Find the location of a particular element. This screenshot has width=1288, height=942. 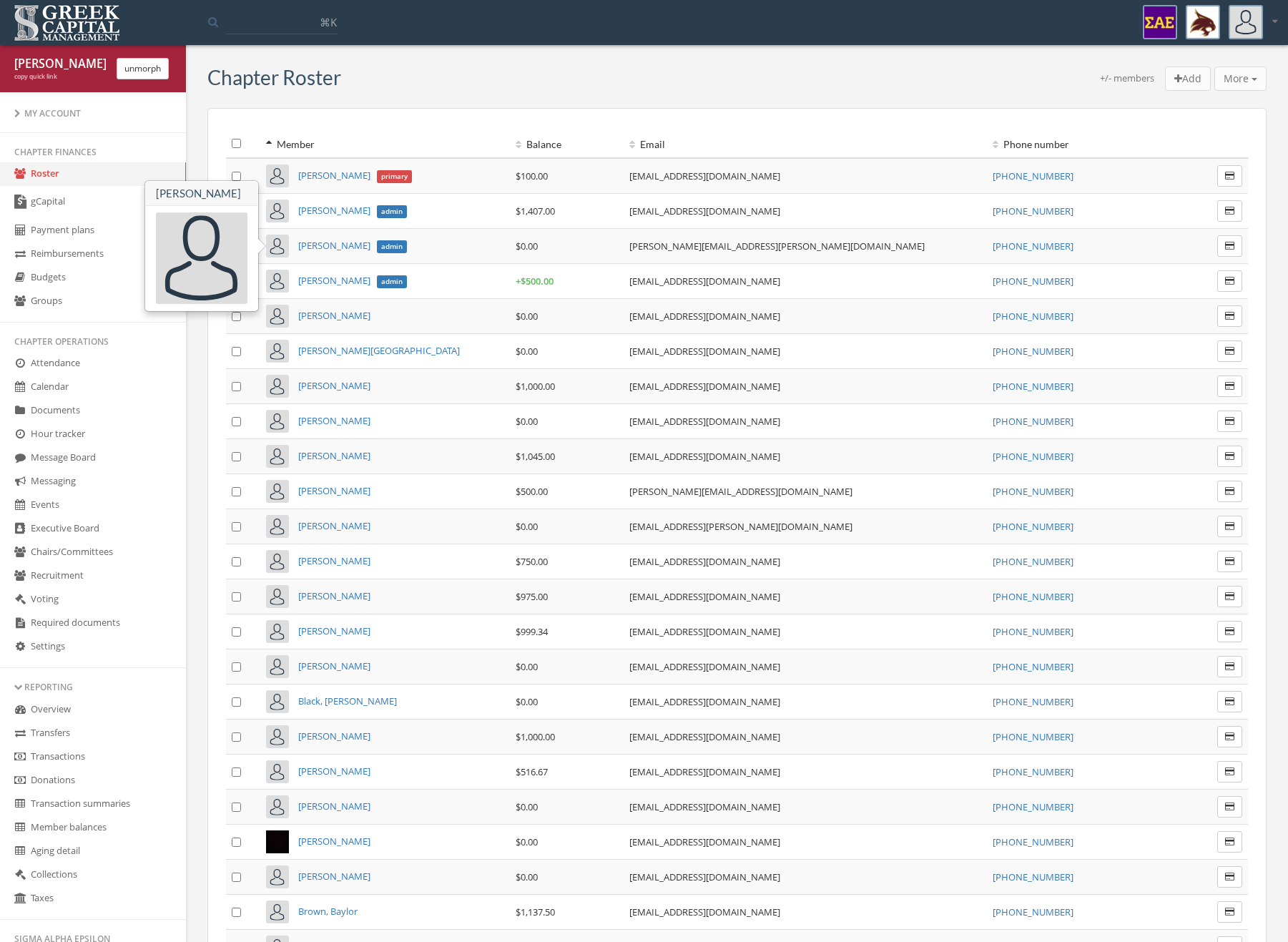

span: $500.00 is located at coordinates (532, 492).